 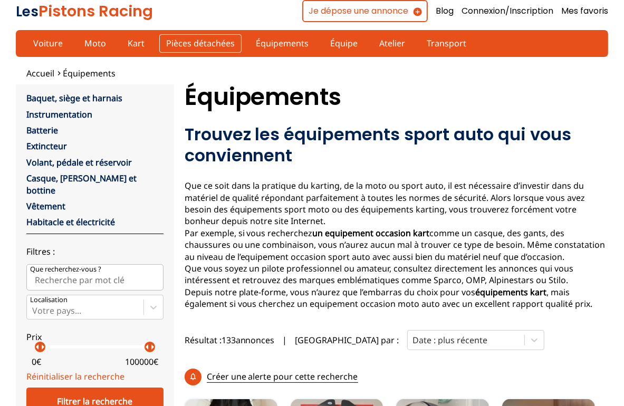 I want to click on a: Pièces détachées, so click(x=200, y=43).